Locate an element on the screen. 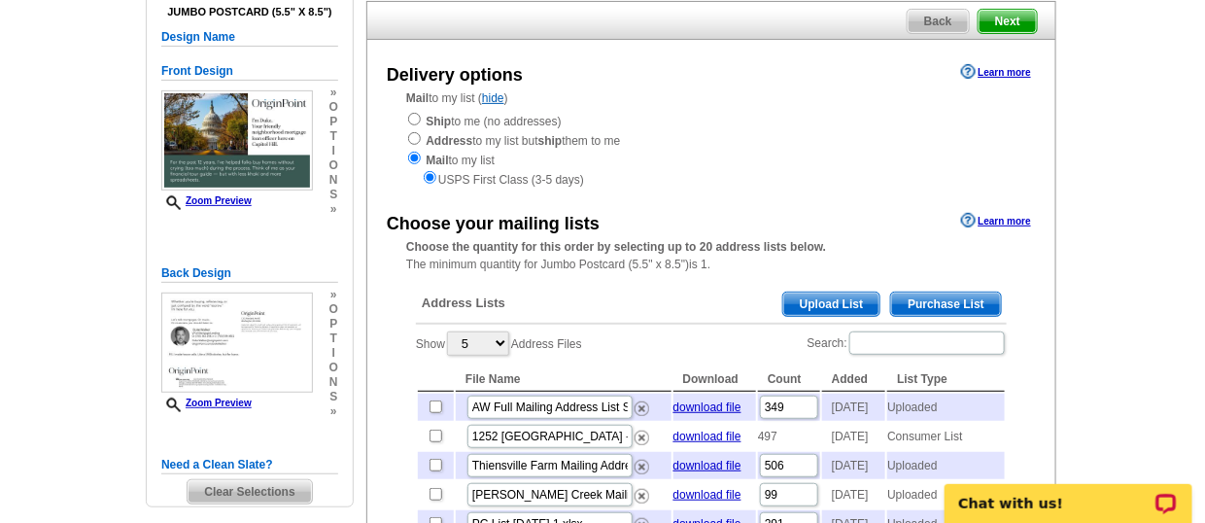 The image size is (1205, 523). span: Purchase List is located at coordinates (946, 304).